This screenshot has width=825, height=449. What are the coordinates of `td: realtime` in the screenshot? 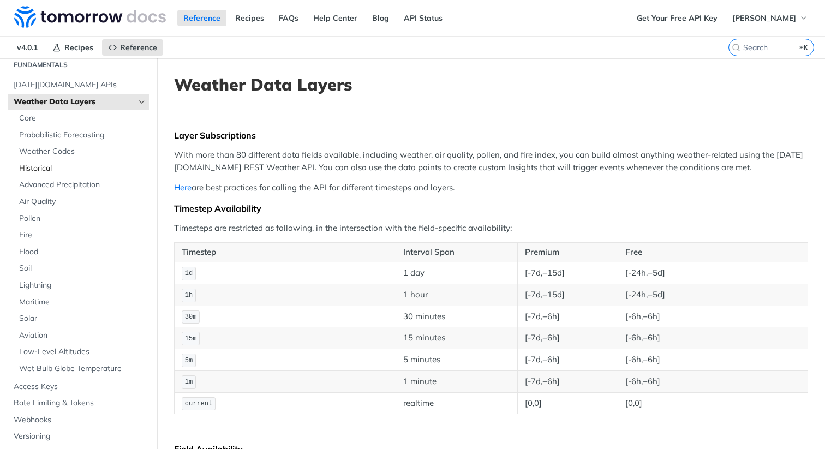 It's located at (457, 403).